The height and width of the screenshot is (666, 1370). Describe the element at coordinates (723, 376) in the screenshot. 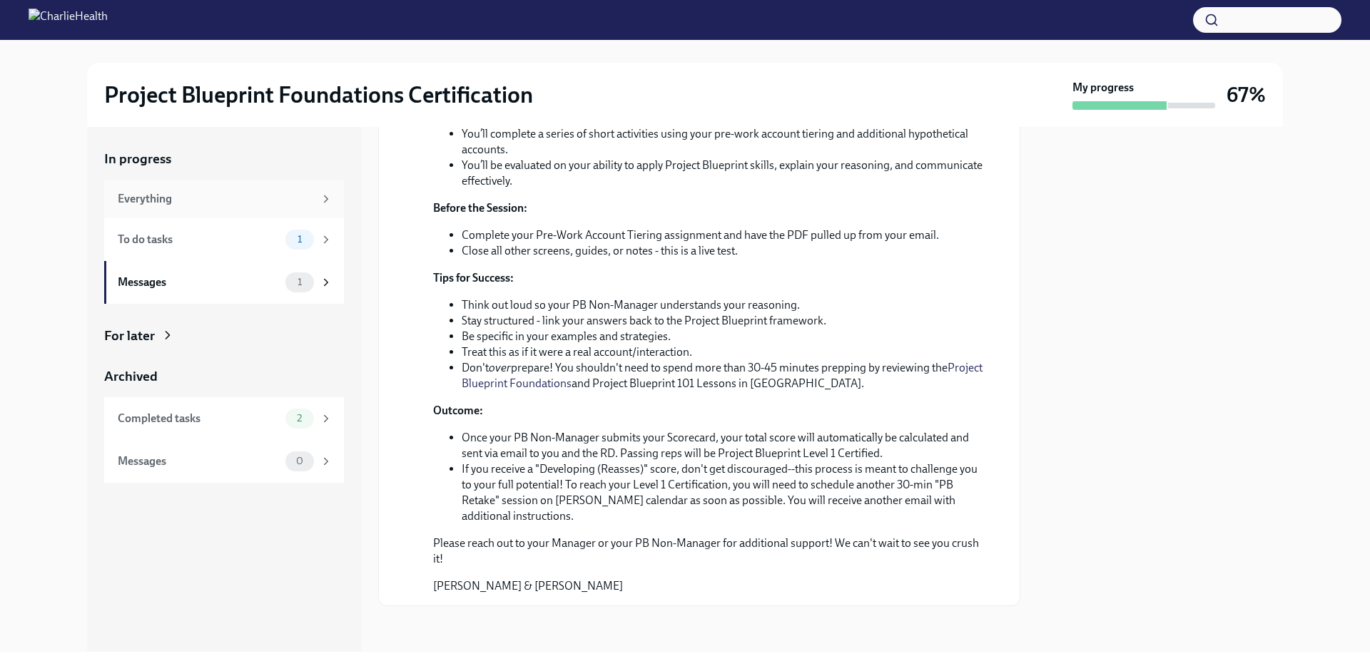

I see `li: Don't prepare! You shouldn't need to spend more than 30-45 minutes prepping by reviewing the and ...` at that location.